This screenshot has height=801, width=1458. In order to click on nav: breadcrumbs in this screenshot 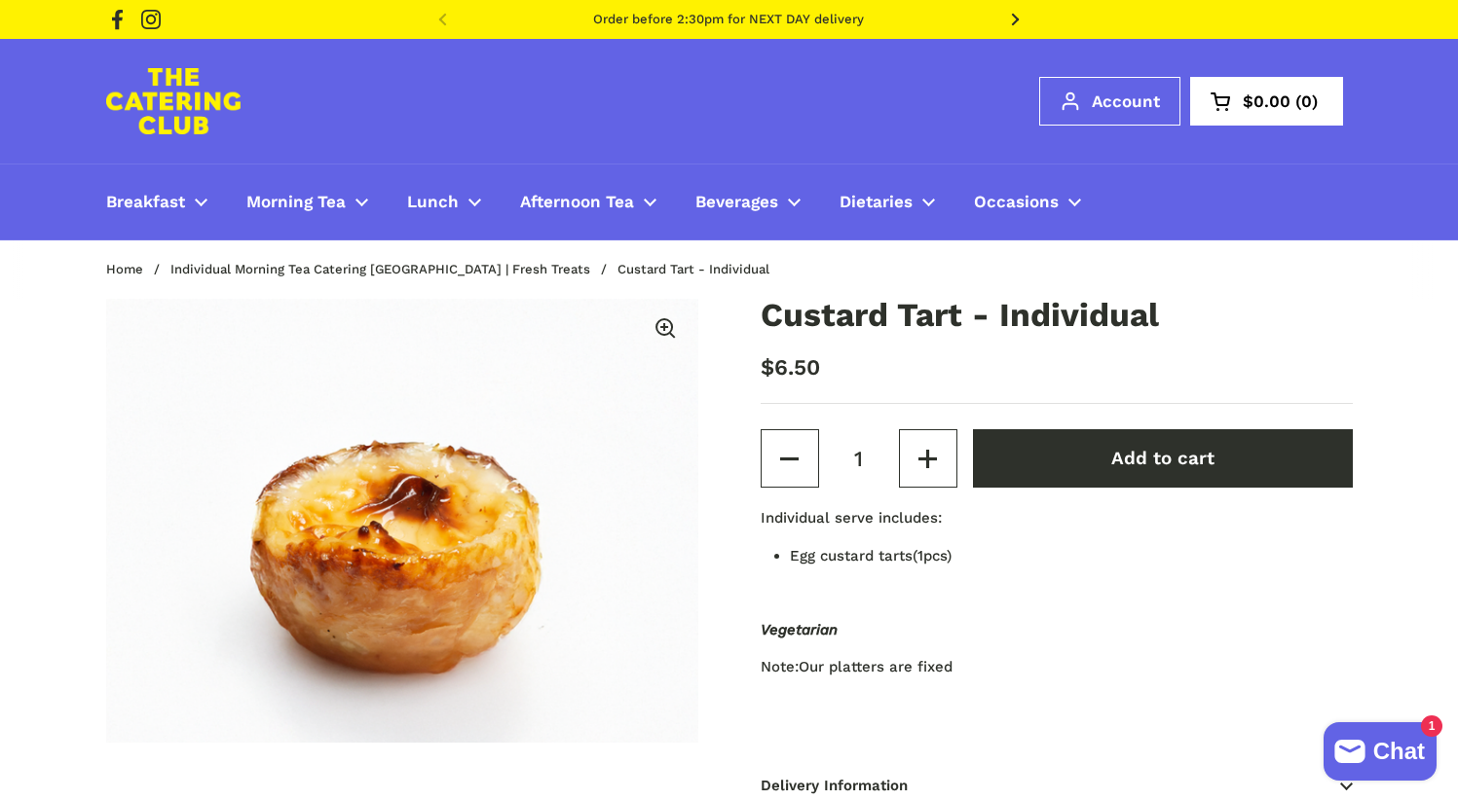, I will do `click(450, 270)`.